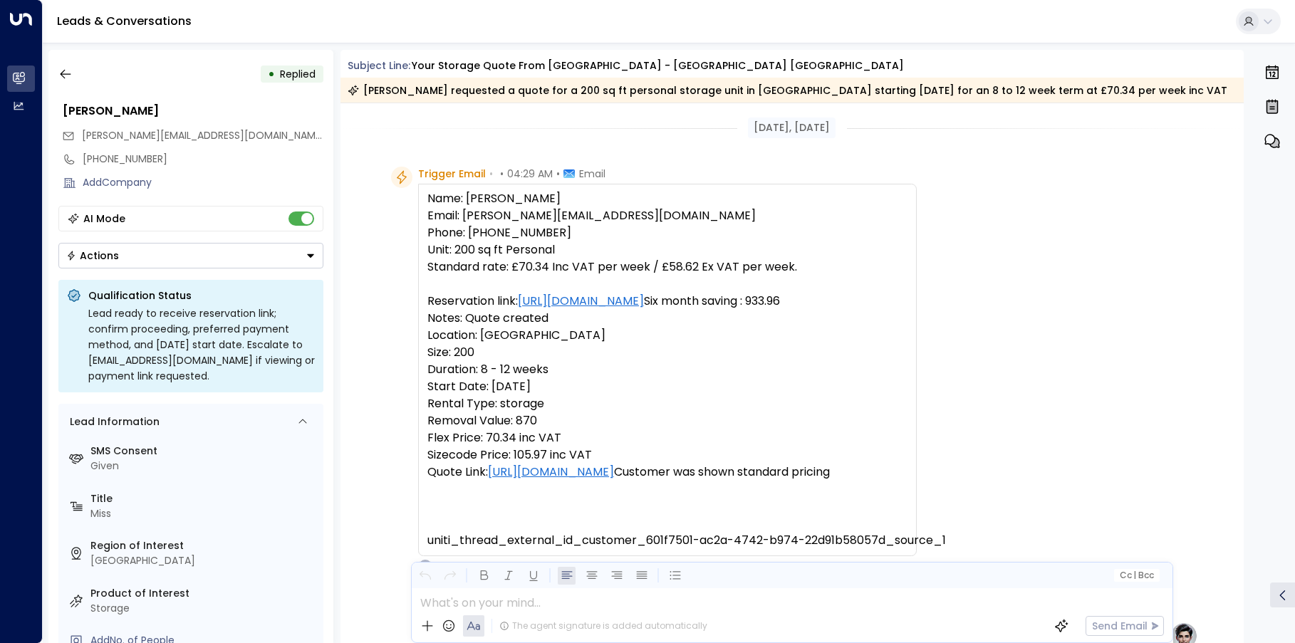 This screenshot has width=1295, height=643. Describe the element at coordinates (112, 422) in the screenshot. I see `div: Lead Information` at that location.